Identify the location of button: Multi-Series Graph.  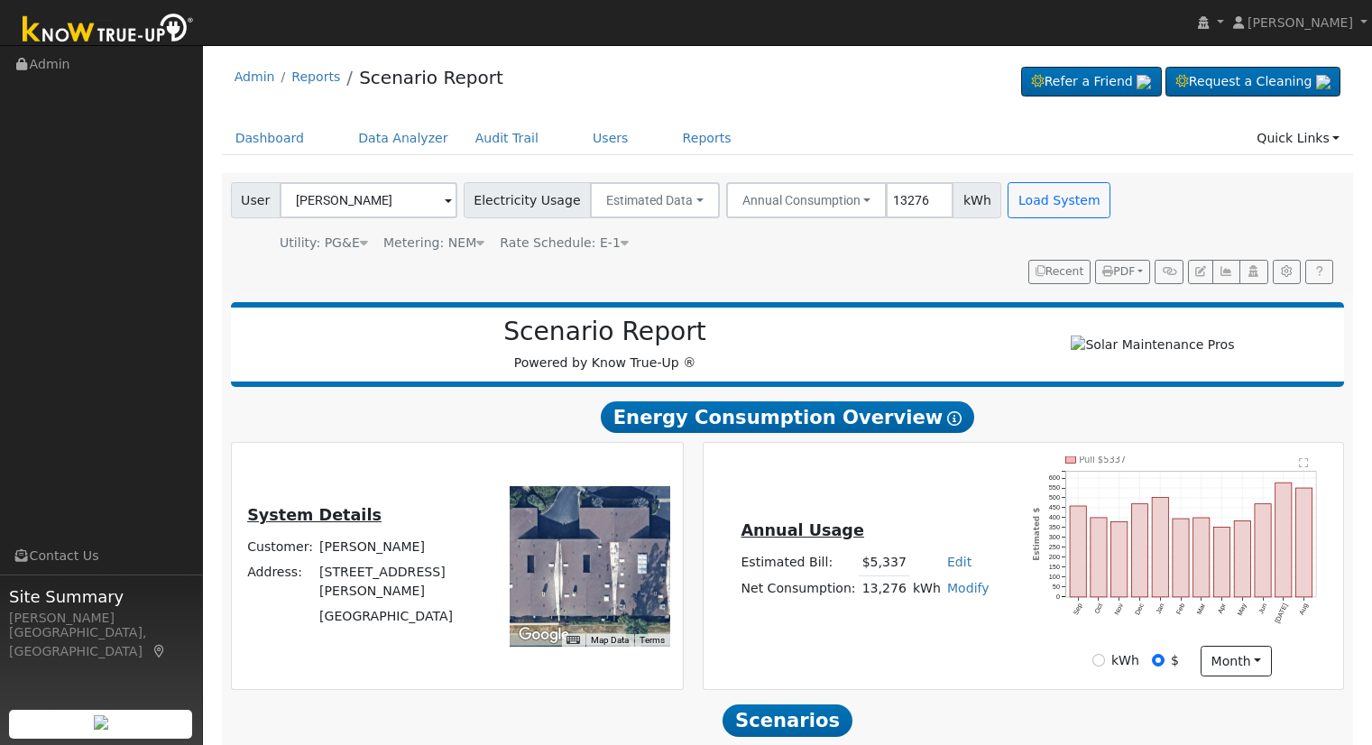
(1226, 272).